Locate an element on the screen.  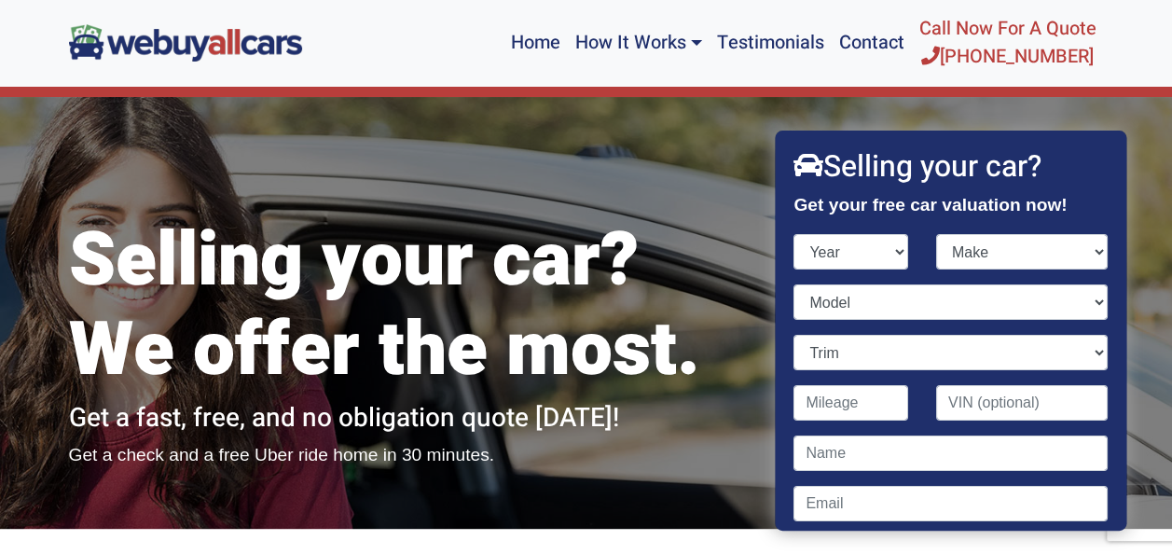
input: VIN (optional) is located at coordinates (1022, 403).